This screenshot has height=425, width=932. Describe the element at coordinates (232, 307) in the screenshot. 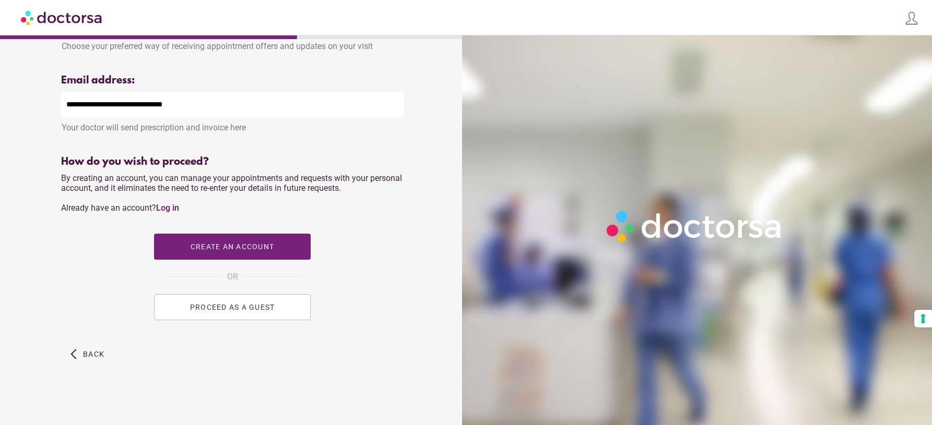

I see `button: PROCEED AS A GUEST` at that location.